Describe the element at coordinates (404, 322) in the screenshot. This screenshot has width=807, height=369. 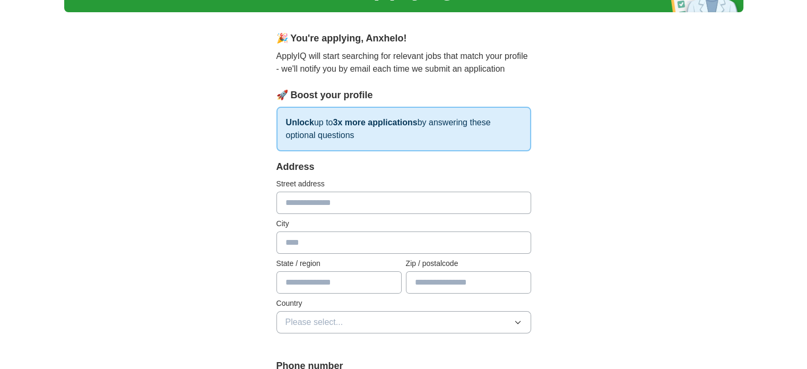
I see `button: Please select...` at that location.